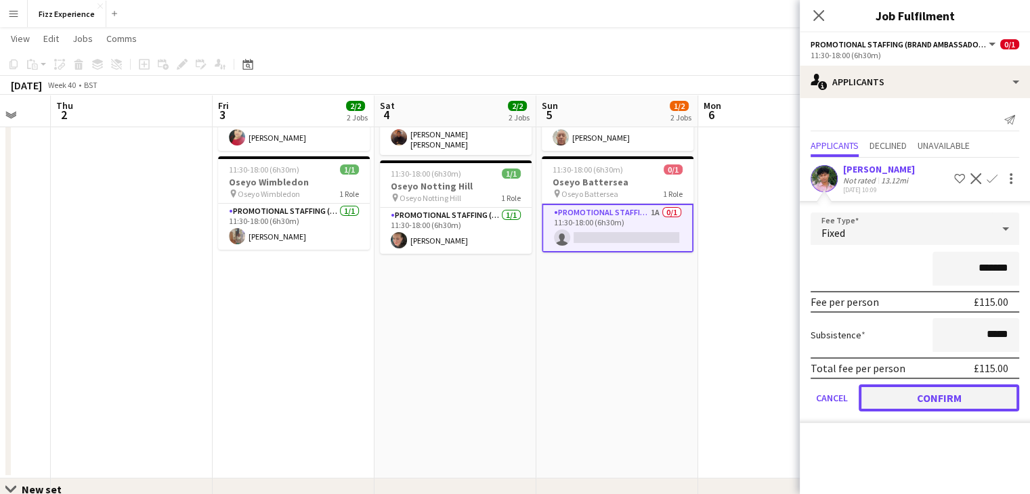  Describe the element at coordinates (618, 204) in the screenshot. I see `div: 11:30-18:00 (6h30m)0/1Oseyo Battersea Oseyo Battersea1 RolePromotional Staffing (Brand Ambassador...` at that location.